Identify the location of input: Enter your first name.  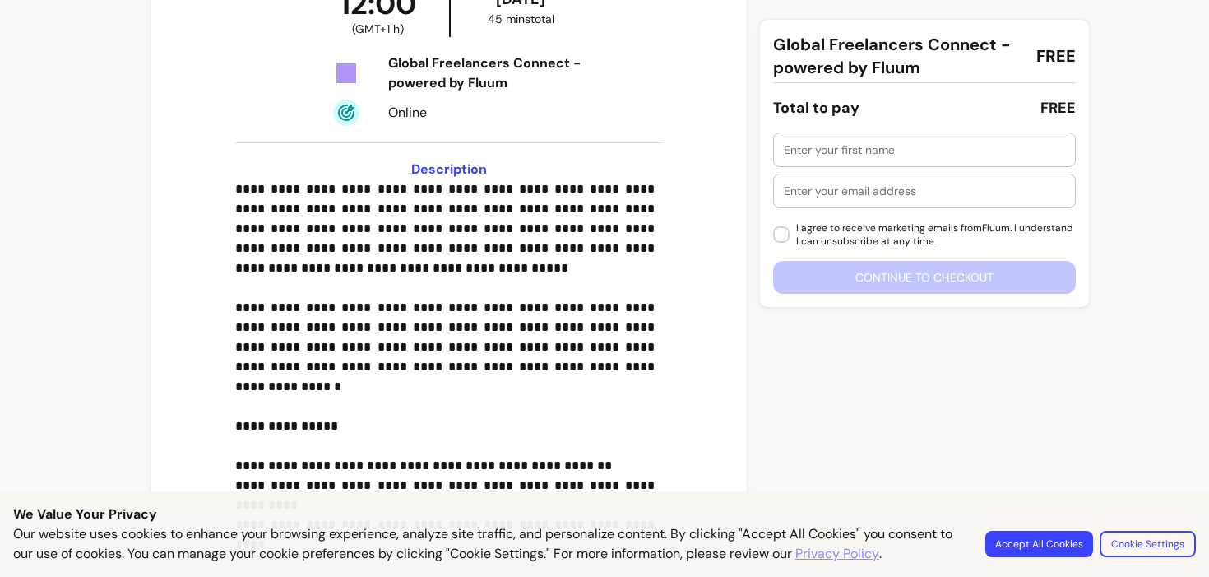
(925, 150).